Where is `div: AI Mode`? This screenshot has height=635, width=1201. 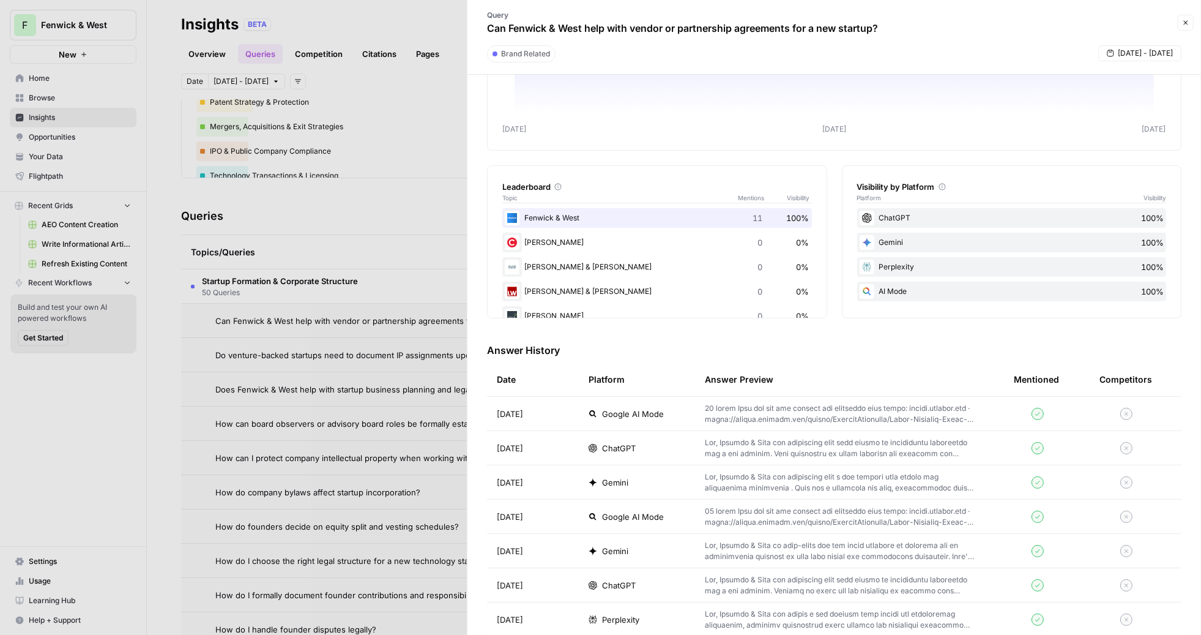
div: AI Mode is located at coordinates (1012, 291).